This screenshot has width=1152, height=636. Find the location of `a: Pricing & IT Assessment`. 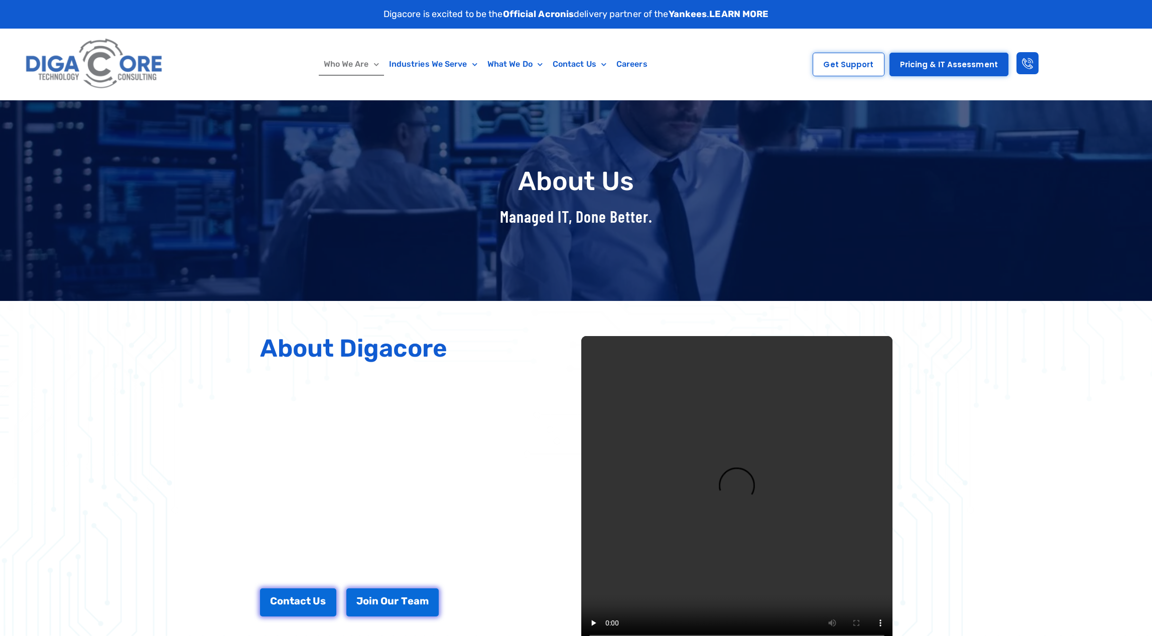

a: Pricing & IT Assessment is located at coordinates (948, 64).